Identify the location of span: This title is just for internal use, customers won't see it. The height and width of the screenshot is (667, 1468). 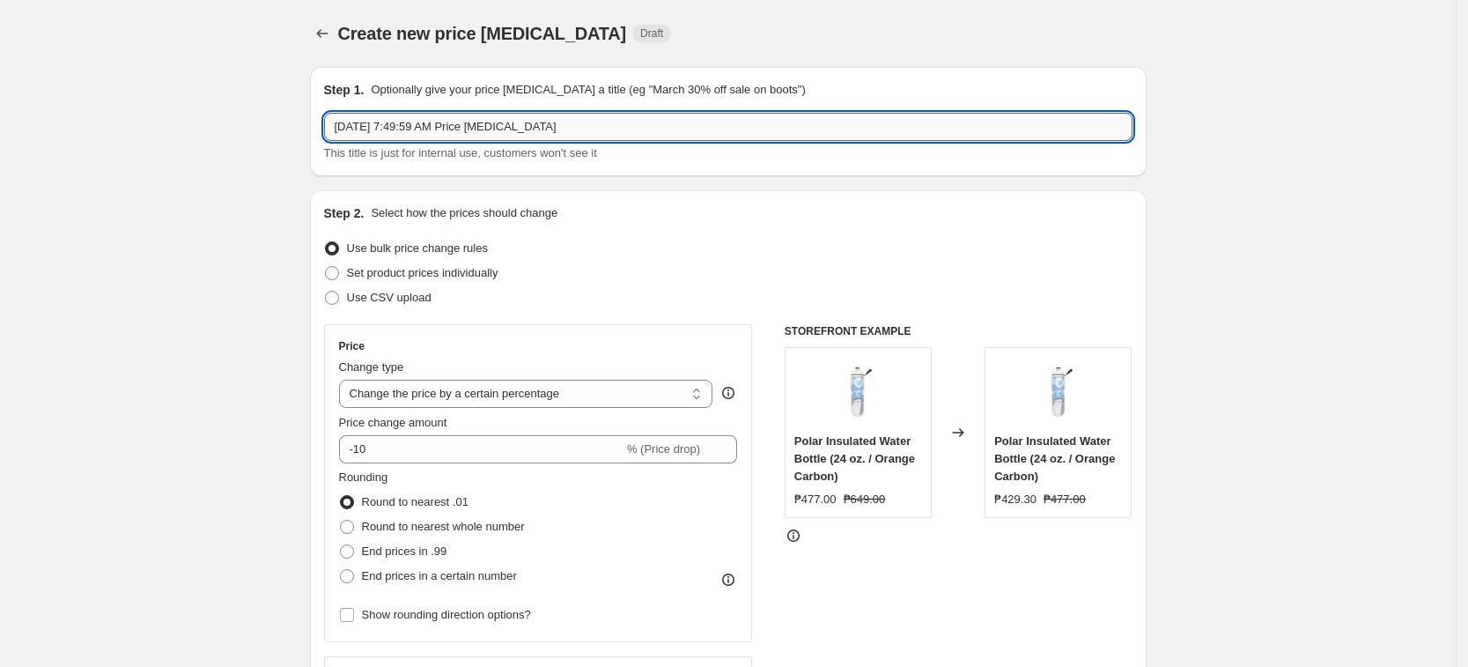
(461, 152).